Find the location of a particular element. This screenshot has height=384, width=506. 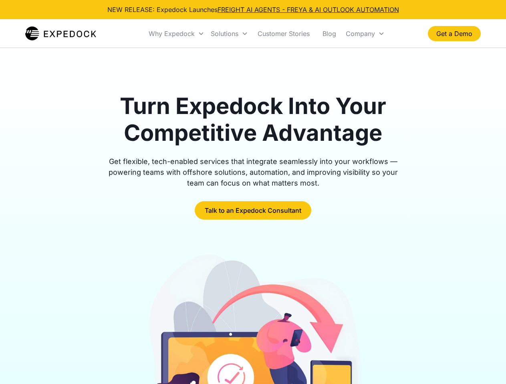

img: Expedock Logo is located at coordinates (60, 34).